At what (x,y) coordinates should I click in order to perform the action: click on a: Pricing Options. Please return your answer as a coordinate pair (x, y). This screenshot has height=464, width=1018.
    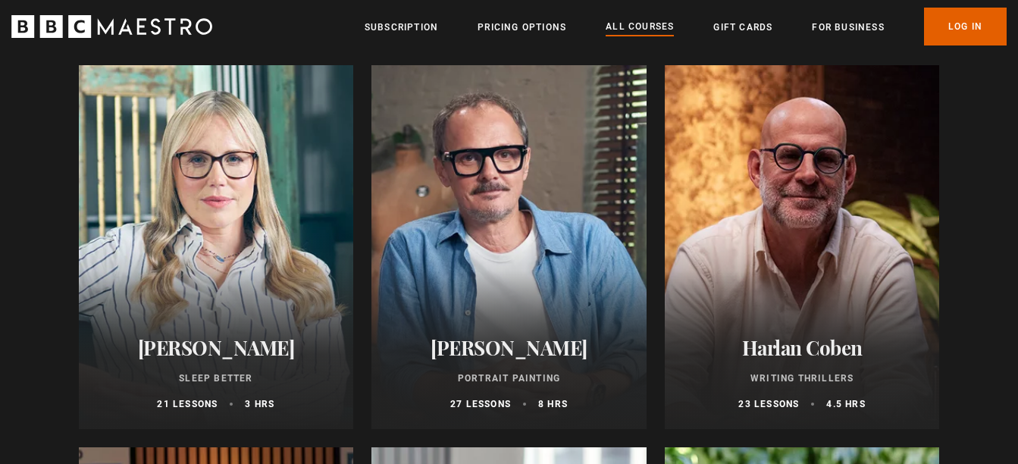
    Looking at the image, I should click on (522, 27).